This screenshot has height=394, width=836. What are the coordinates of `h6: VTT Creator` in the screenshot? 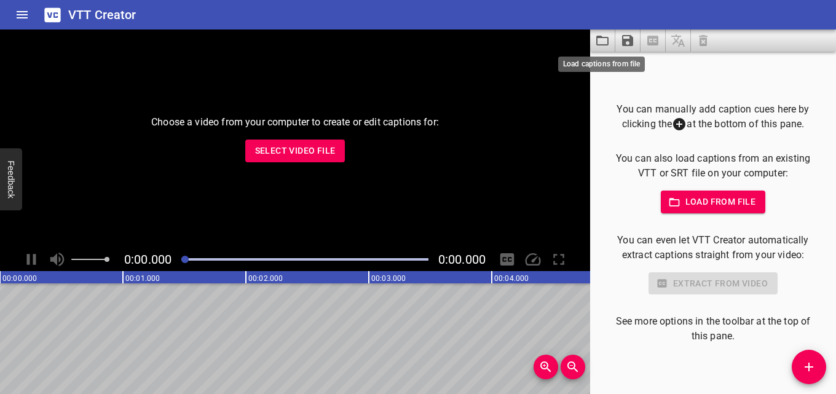 It's located at (102, 15).